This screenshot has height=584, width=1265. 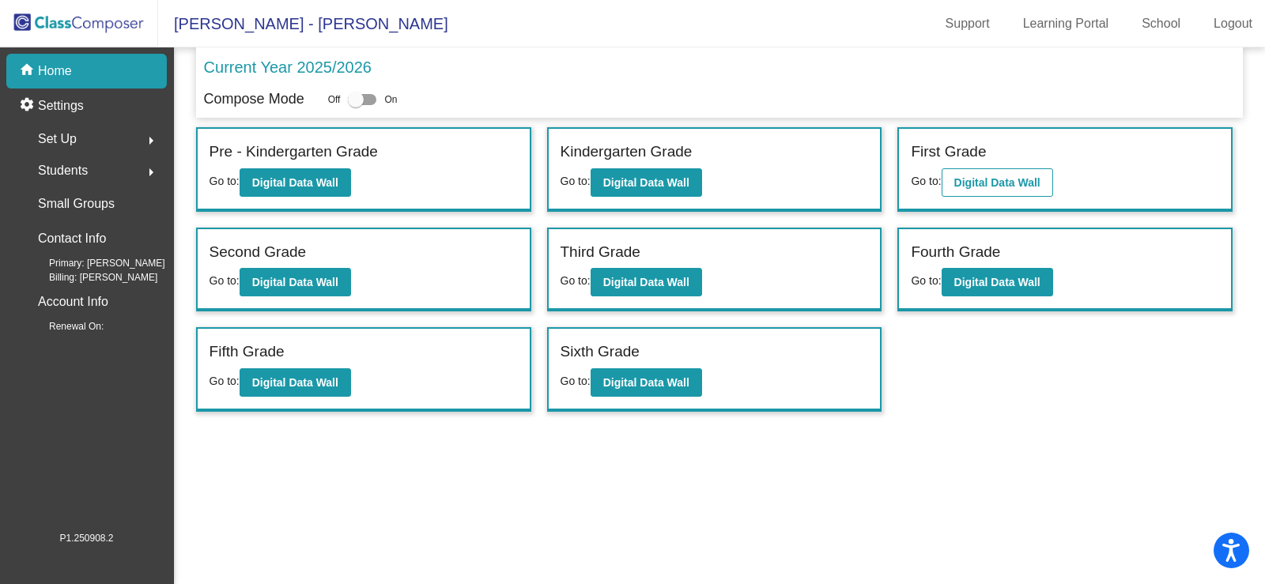 I want to click on a: Learning Portal, so click(x=1066, y=24).